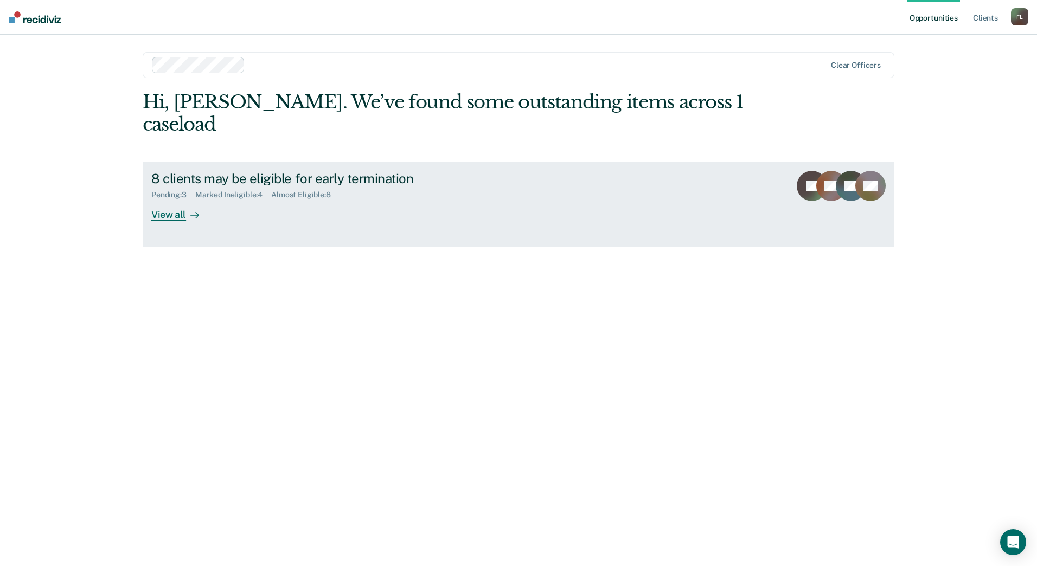 The image size is (1037, 566). I want to click on button: FL, so click(1019, 17).